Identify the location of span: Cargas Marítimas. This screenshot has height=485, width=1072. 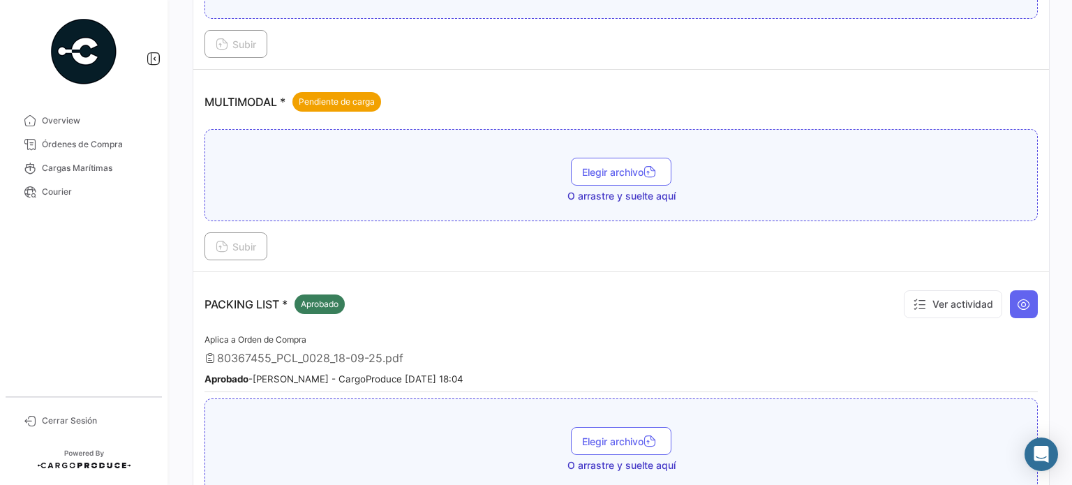
(96, 168).